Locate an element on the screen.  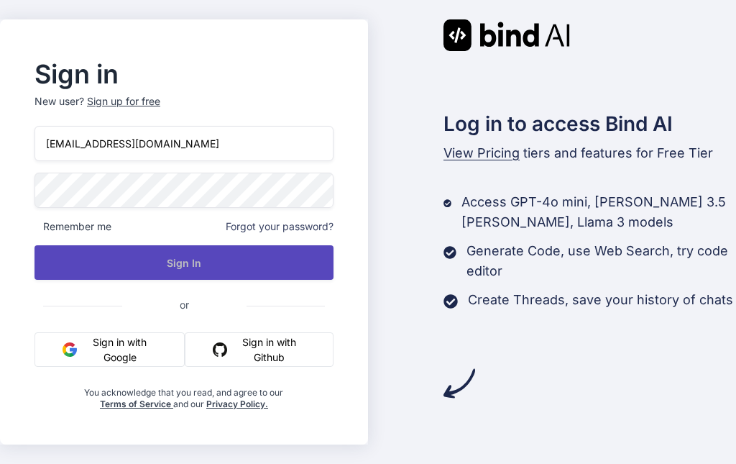
p: tiers and features for Free Tier is located at coordinates (590, 153).